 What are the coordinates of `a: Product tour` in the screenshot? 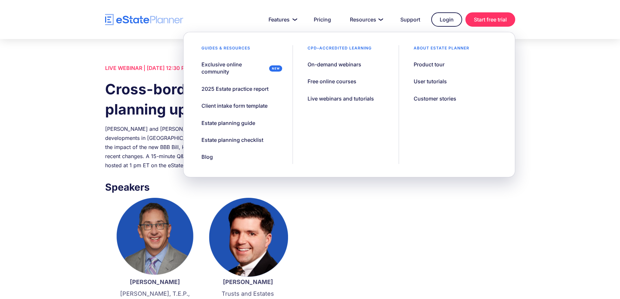 It's located at (429, 64).